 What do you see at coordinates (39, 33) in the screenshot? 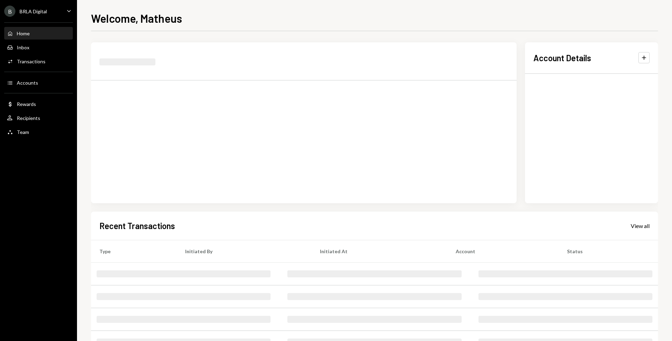
I see `a: Home` at bounding box center [39, 33].